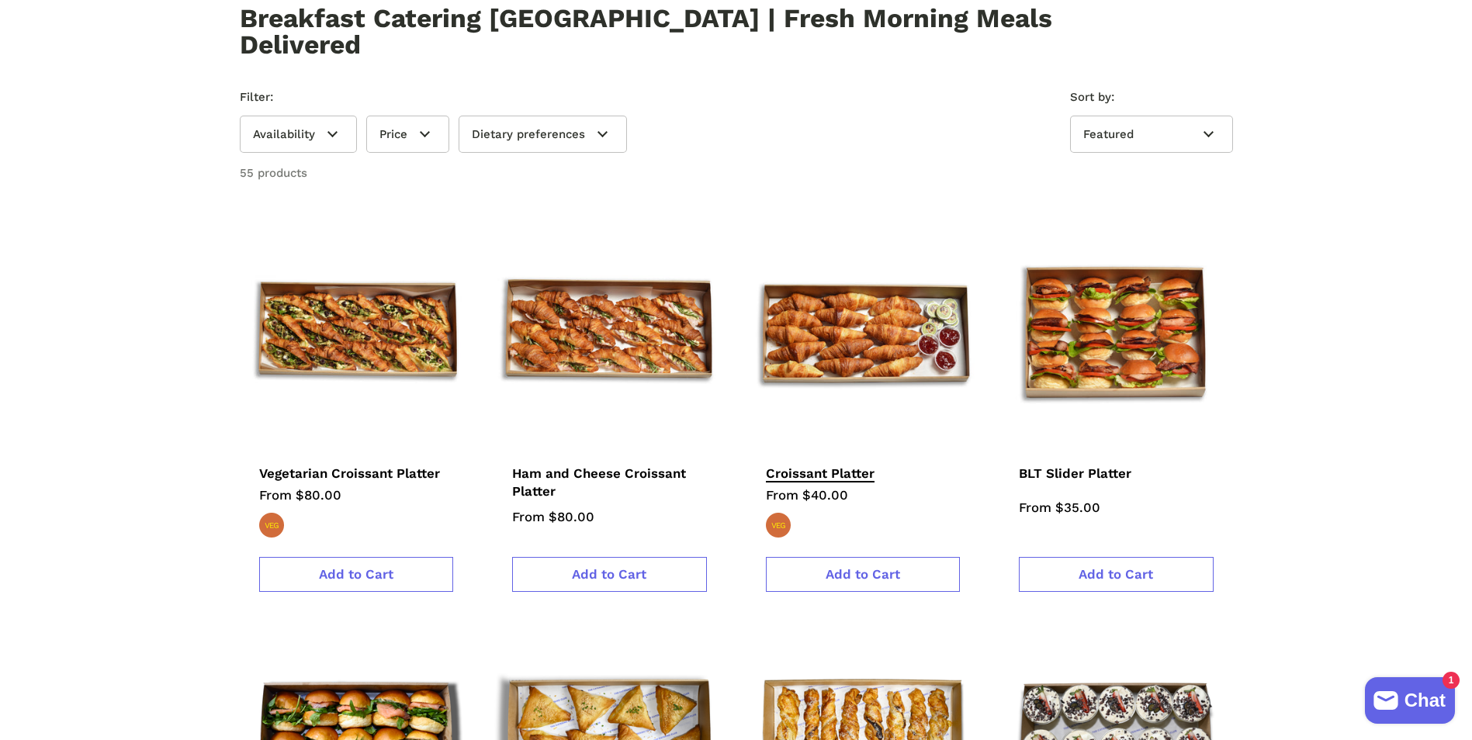 Image resolution: width=1472 pixels, height=740 pixels. I want to click on summary: Price, so click(407, 134).